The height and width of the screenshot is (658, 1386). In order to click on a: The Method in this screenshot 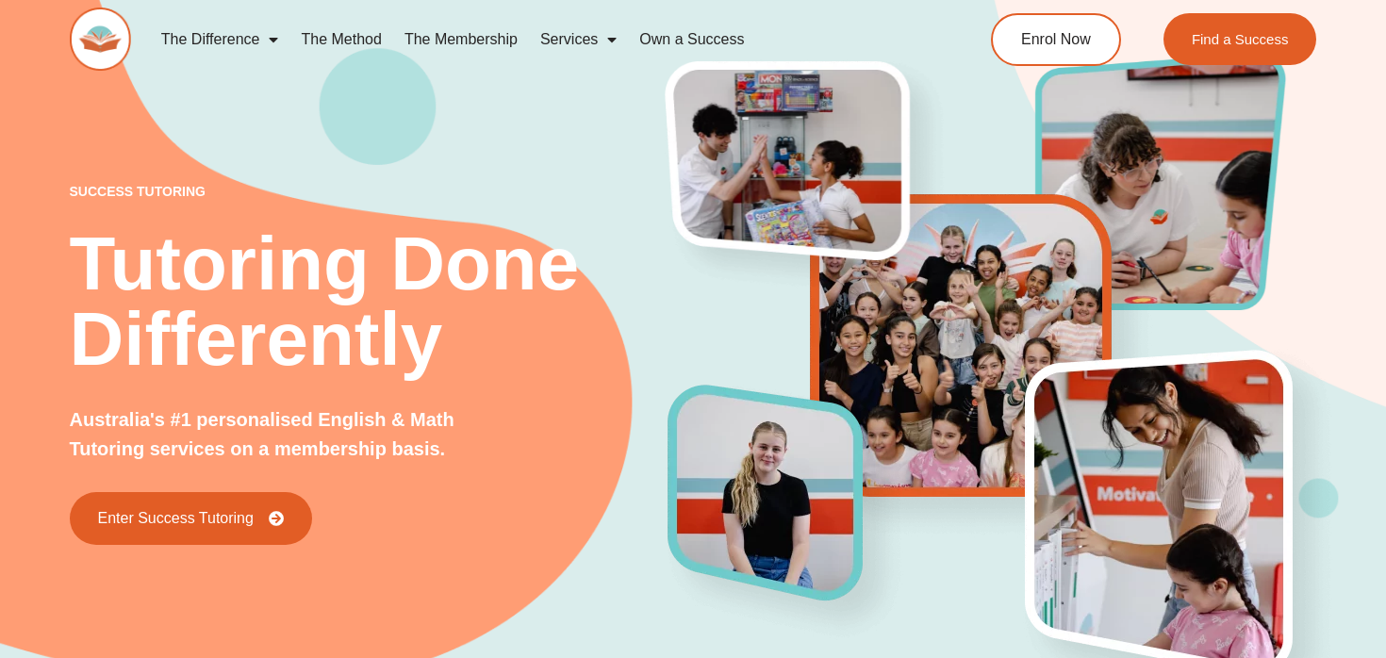, I will do `click(340, 40)`.